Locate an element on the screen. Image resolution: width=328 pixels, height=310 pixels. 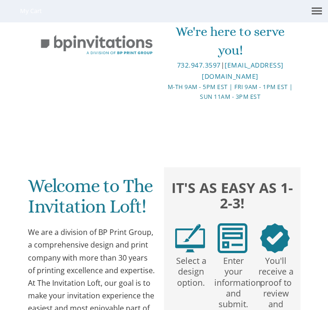
h1: Welcome to The Invitation Loft! is located at coordinates (91, 199).